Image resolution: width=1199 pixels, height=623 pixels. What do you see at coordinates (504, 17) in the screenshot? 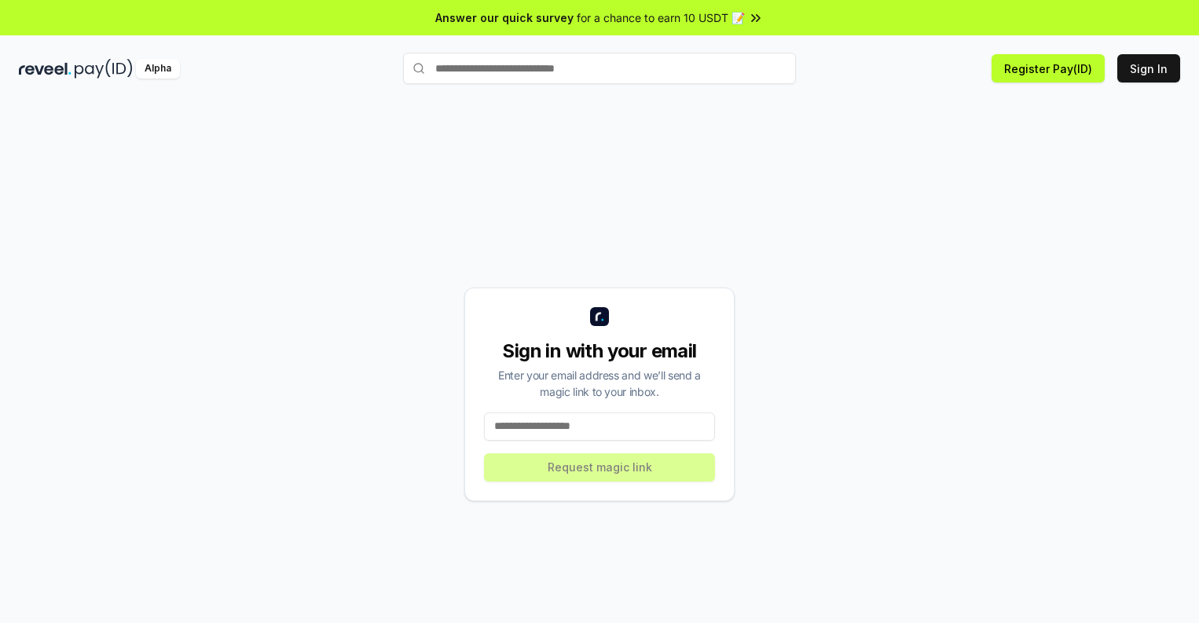
I see `span: Answer our quick survey` at bounding box center [504, 17].